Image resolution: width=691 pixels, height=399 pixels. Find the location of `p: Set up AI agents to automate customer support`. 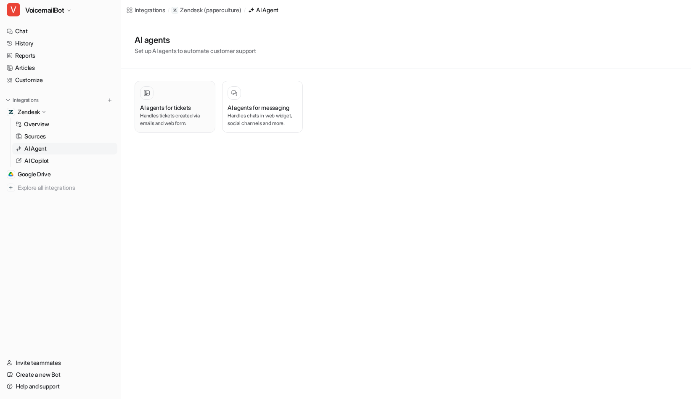

p: Set up AI agents to automate customer support is located at coordinates (195, 50).